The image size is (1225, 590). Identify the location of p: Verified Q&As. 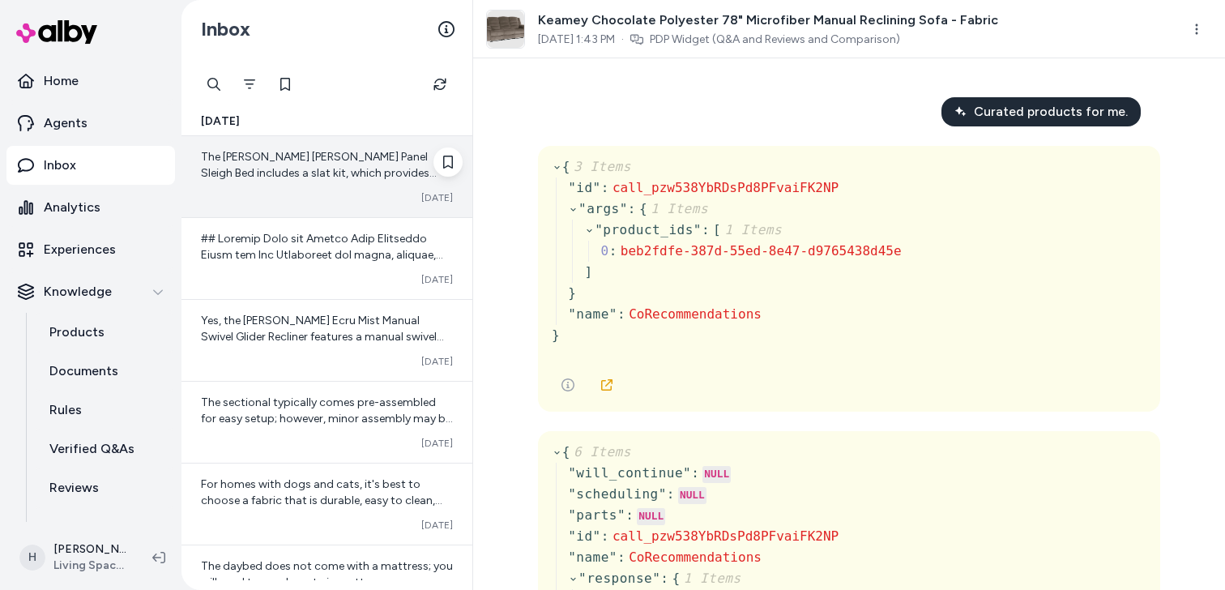
(92, 449).